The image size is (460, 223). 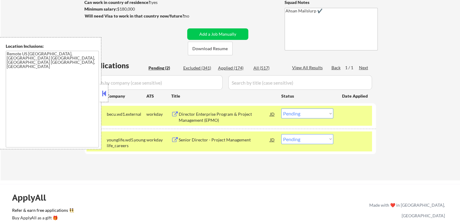 I want to click on input: Search by title (case sensitive), so click(x=300, y=83).